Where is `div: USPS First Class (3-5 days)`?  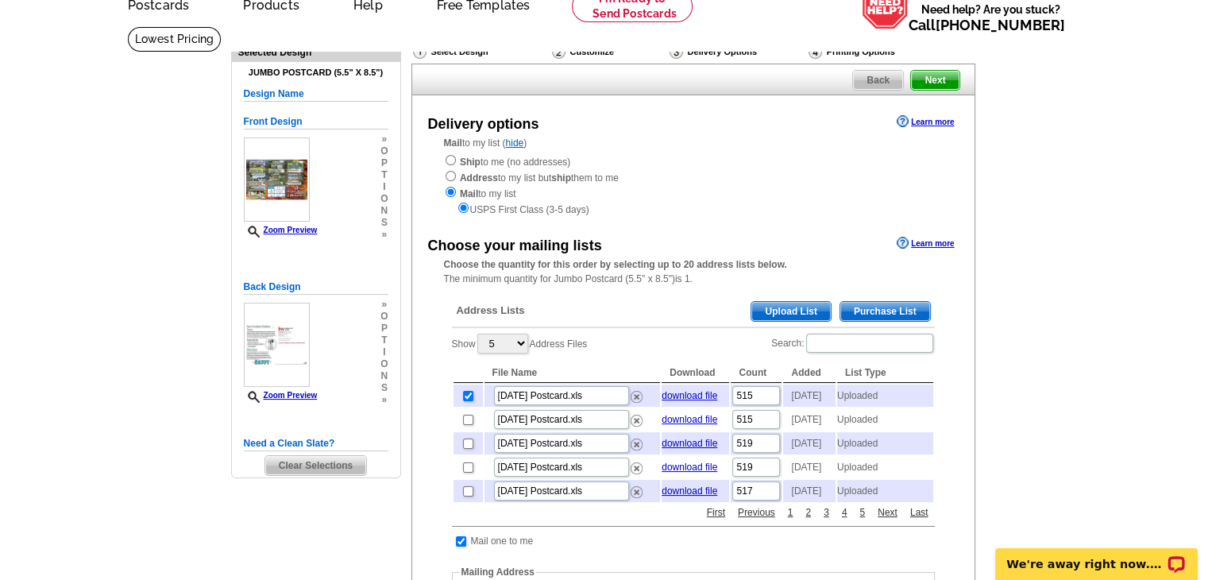
div: USPS First Class (3-5 days) is located at coordinates (694, 209).